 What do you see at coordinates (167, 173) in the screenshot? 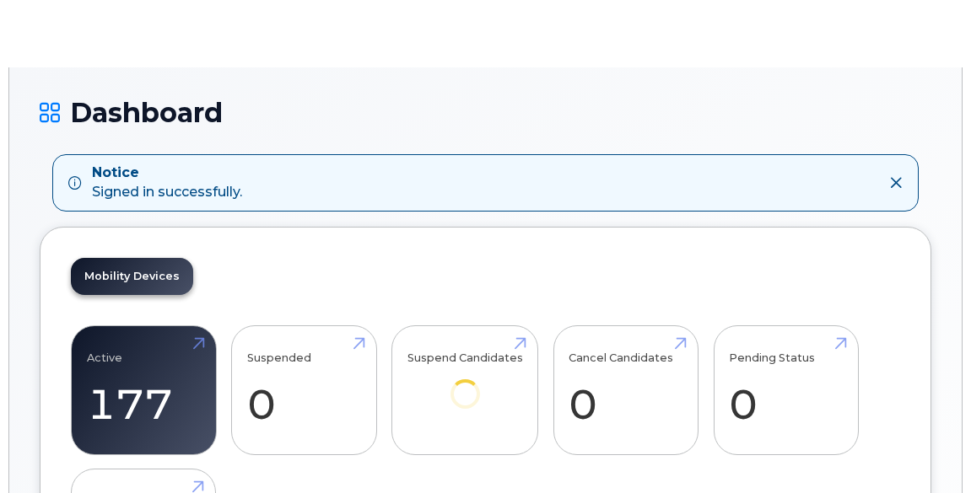
I see `strong: Notice` at bounding box center [167, 173].